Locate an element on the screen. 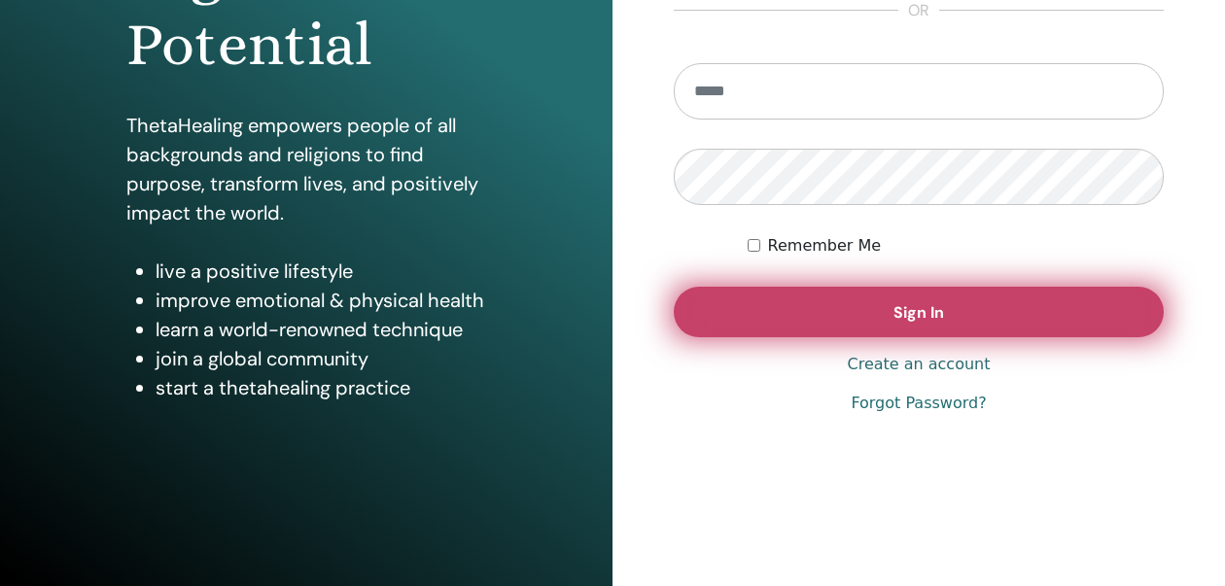 Image resolution: width=1225 pixels, height=586 pixels. li: start a thetahealing practice is located at coordinates (321, 388).